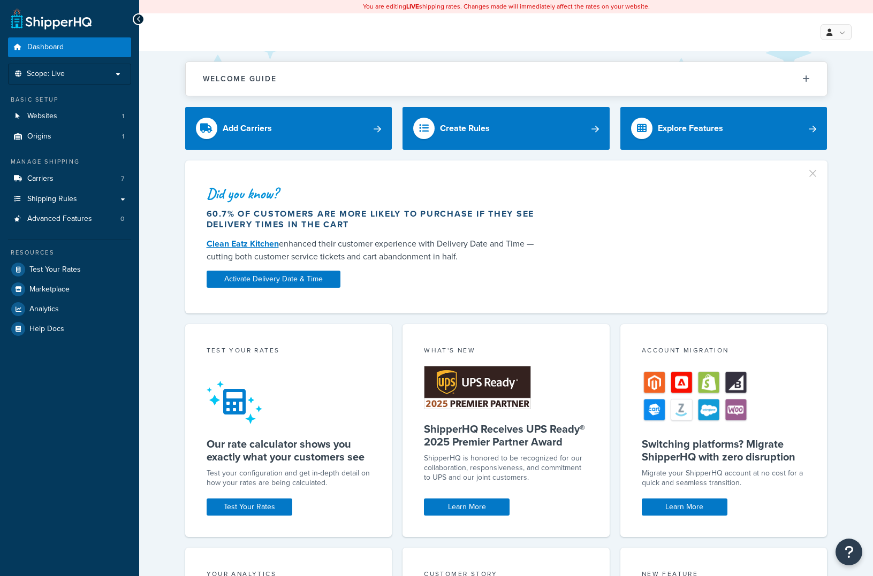 This screenshot has width=873, height=576. I want to click on h2: Welcome Guide, so click(240, 79).